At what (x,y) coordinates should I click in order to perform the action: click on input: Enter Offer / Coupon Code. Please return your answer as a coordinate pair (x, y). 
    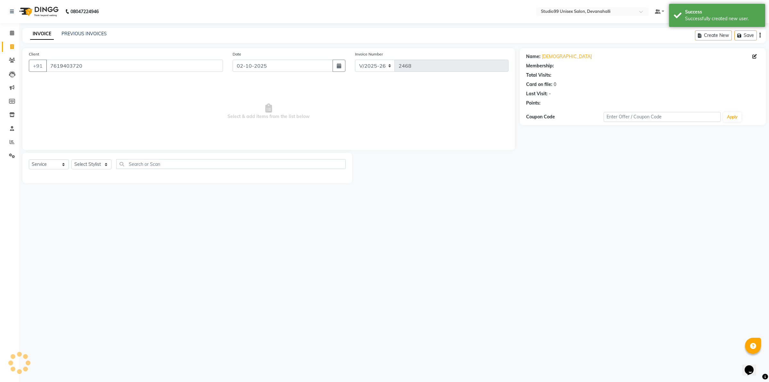
    Looking at the image, I should click on (662, 117).